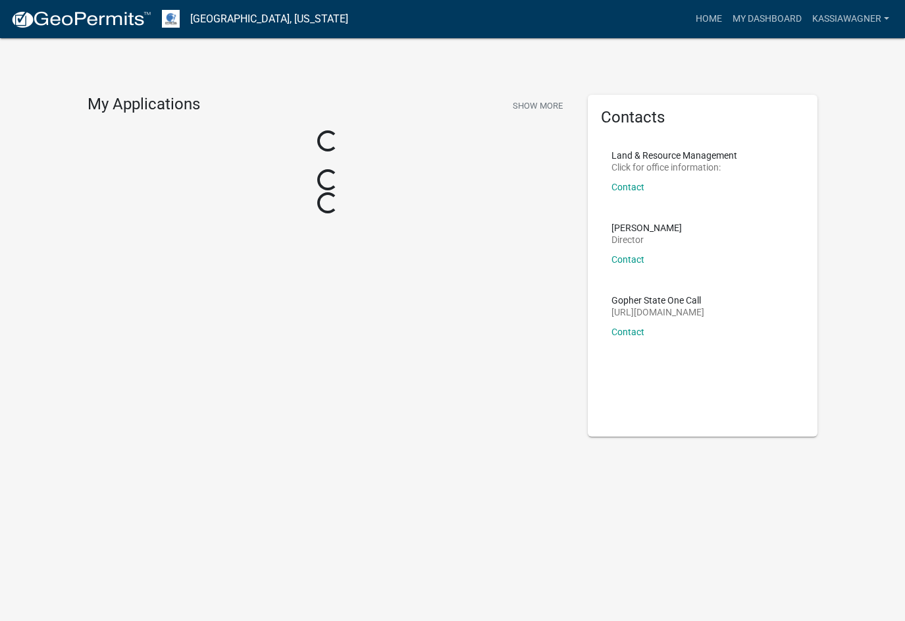  Describe the element at coordinates (674, 167) in the screenshot. I see `p: Click for office information:` at that location.